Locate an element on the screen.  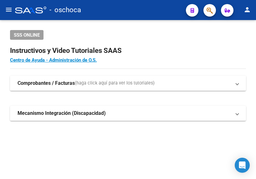
span: SSS ONLINE is located at coordinates (27, 35).